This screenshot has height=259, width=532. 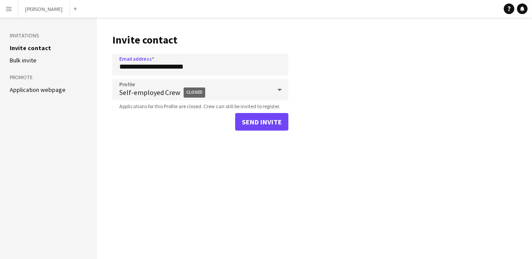 What do you see at coordinates (200, 40) in the screenshot?
I see `h1: Invite contact` at bounding box center [200, 40].